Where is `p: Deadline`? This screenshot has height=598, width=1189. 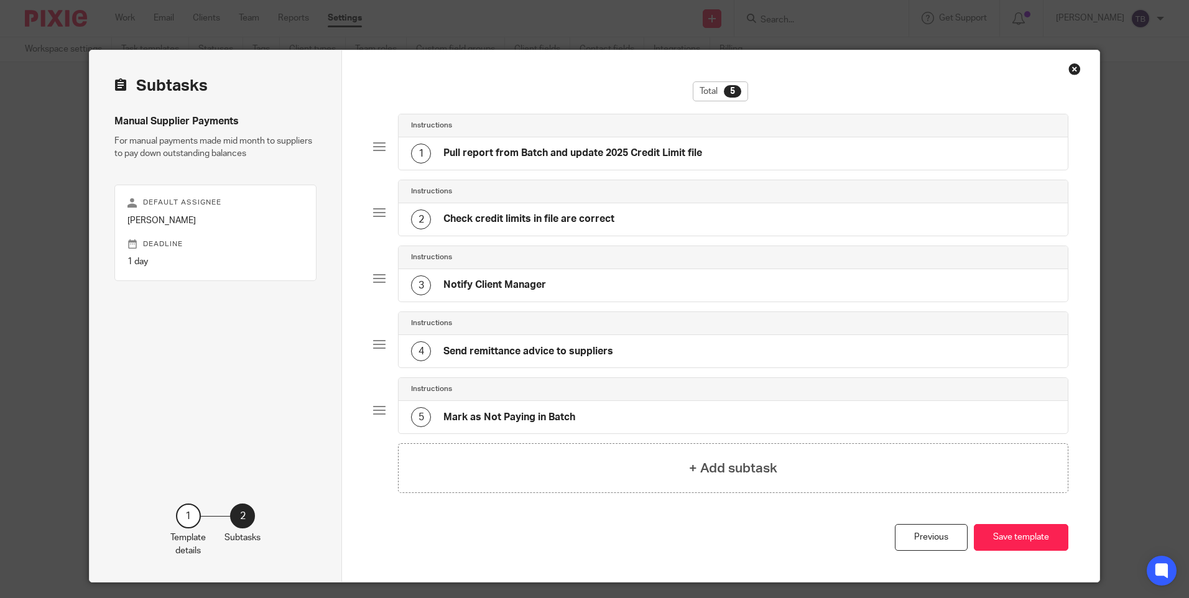
p: Deadline is located at coordinates (215, 244).